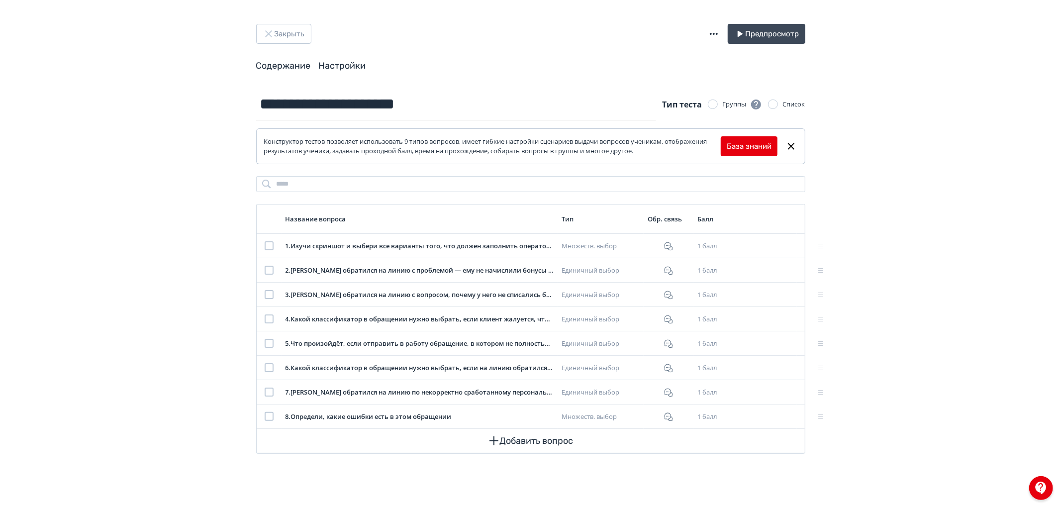 The width and height of the screenshot is (1061, 508). I want to click on a: Настройки, so click(342, 66).